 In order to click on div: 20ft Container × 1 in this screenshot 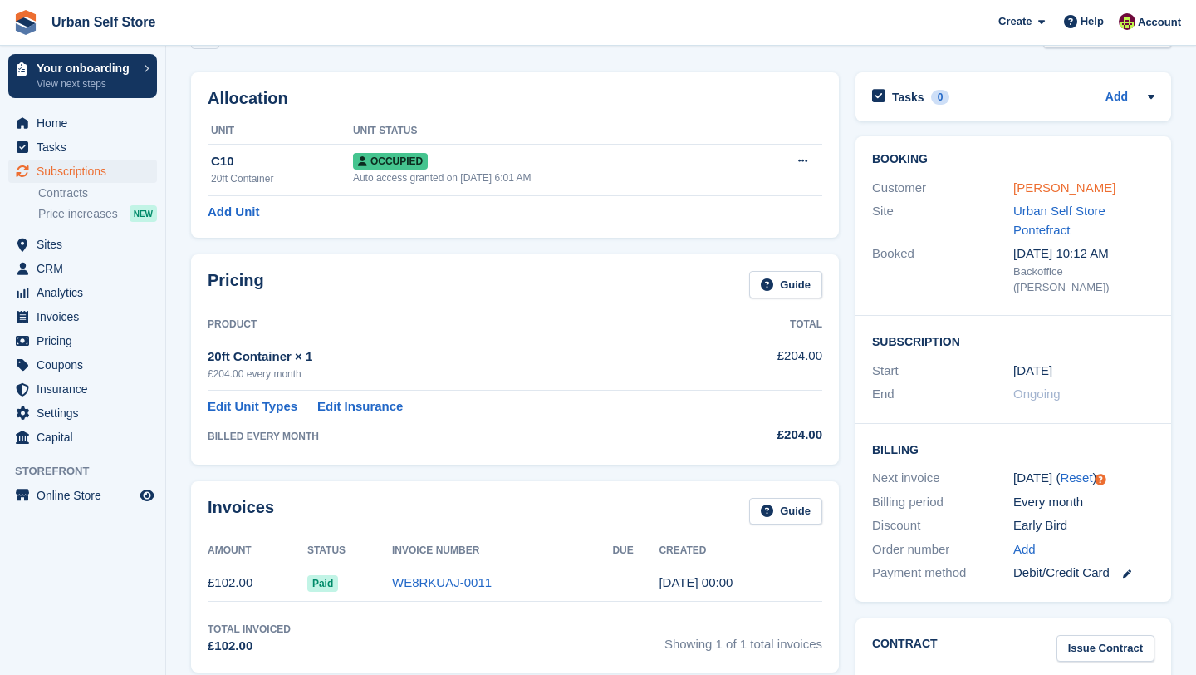, I will do `click(457, 356)`.